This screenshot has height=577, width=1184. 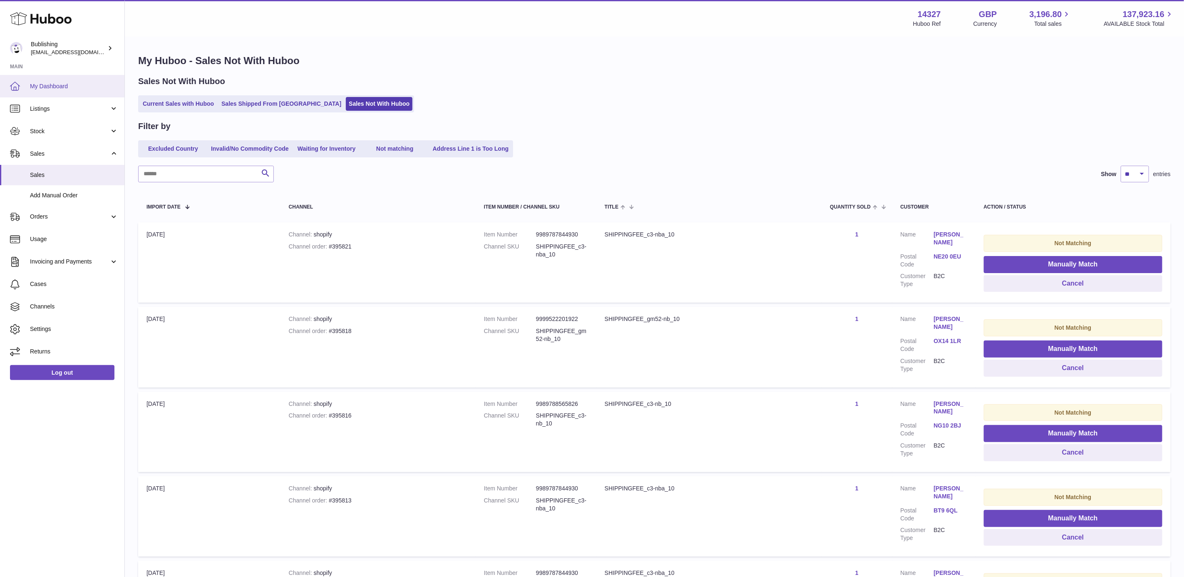 I want to click on a: Address Line 1 is Too Long, so click(x=471, y=149).